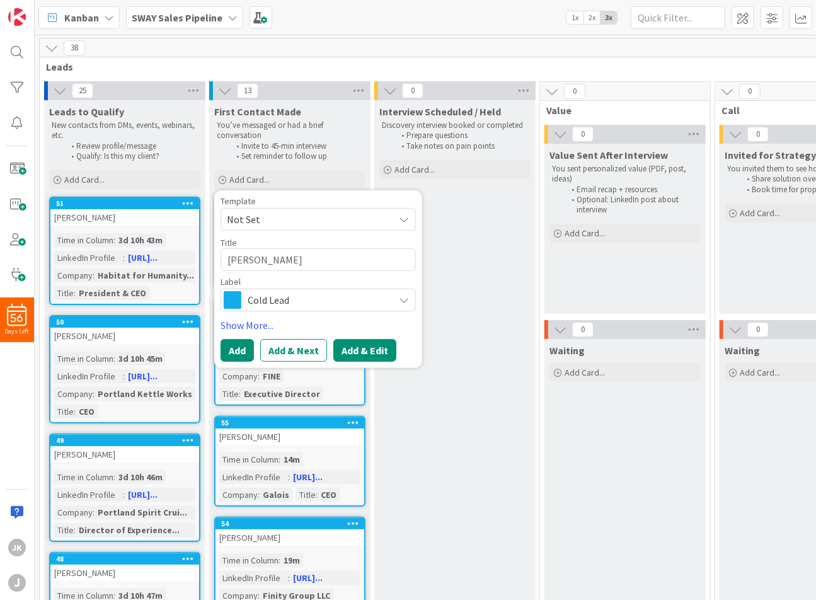  Describe the element at coordinates (318, 300) in the screenshot. I see `span: Cold Lead` at that location.